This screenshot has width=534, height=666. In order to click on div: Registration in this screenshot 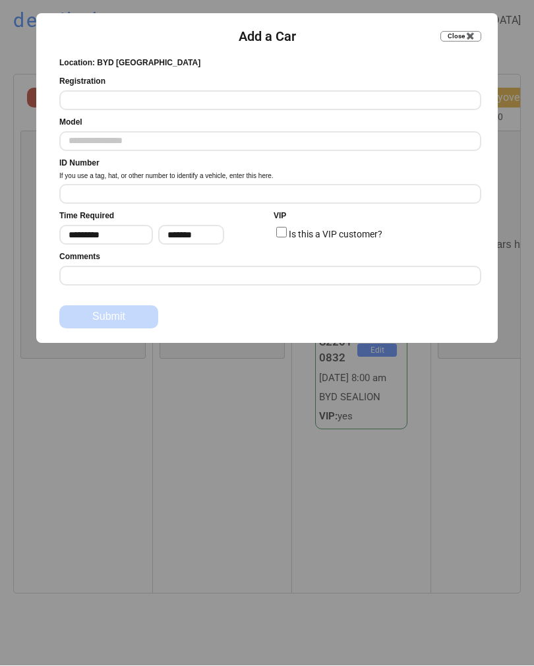, I will do `click(82, 81)`.